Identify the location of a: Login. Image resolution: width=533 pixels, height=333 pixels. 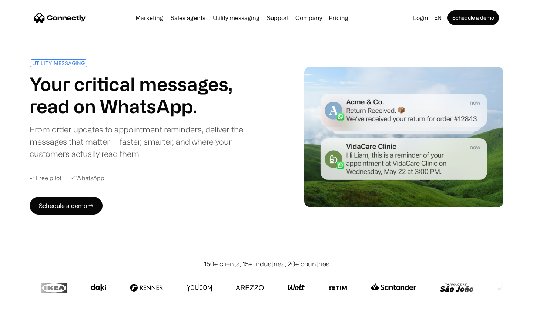
(420, 18).